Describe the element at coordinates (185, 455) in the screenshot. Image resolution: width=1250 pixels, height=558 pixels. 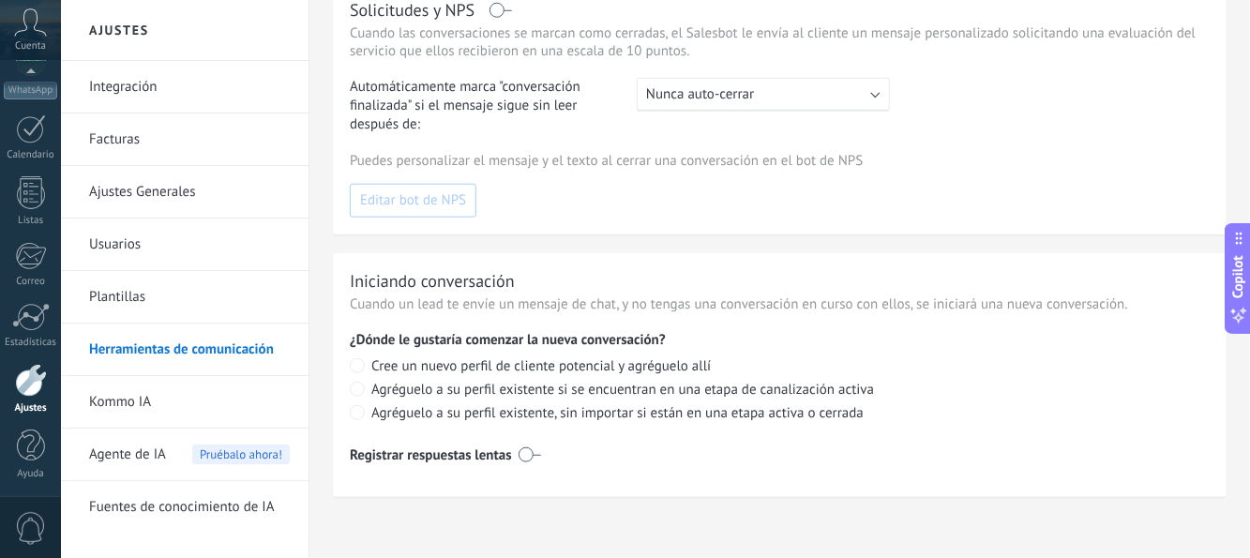
I see `li: Agente de IA` at that location.